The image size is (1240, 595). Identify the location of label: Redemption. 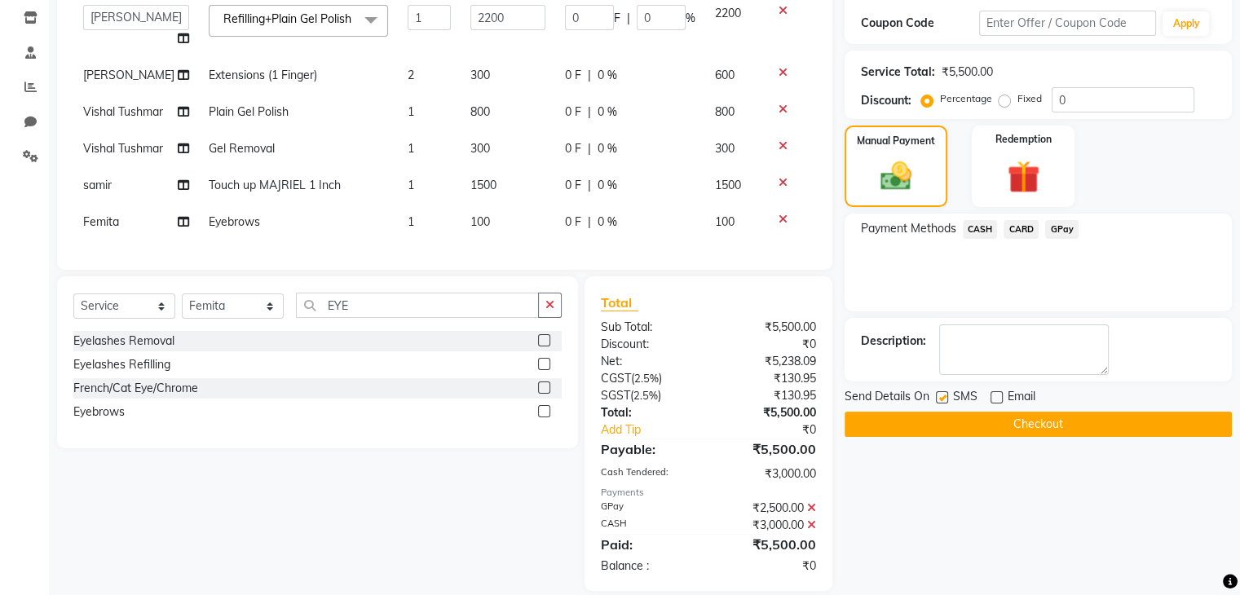
(1023, 139).